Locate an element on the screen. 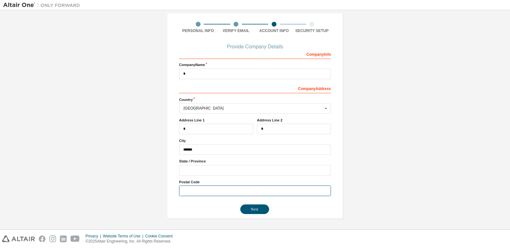 This screenshot has width=510, height=248. div: Company Info is located at coordinates (255, 54).